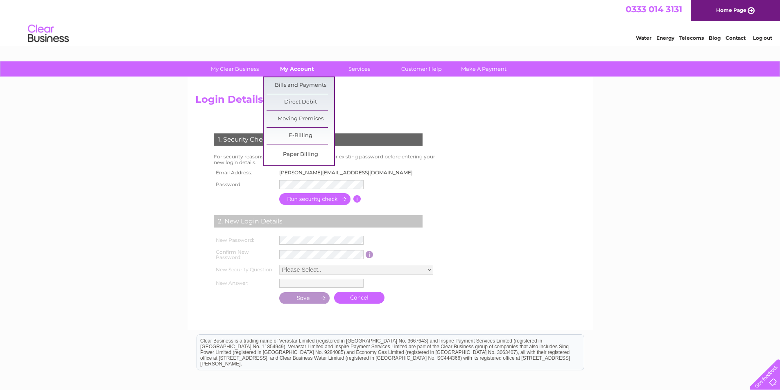 The height and width of the screenshot is (390, 780). What do you see at coordinates (305, 298) in the screenshot?
I see `input: Submit` at bounding box center [305, 298].